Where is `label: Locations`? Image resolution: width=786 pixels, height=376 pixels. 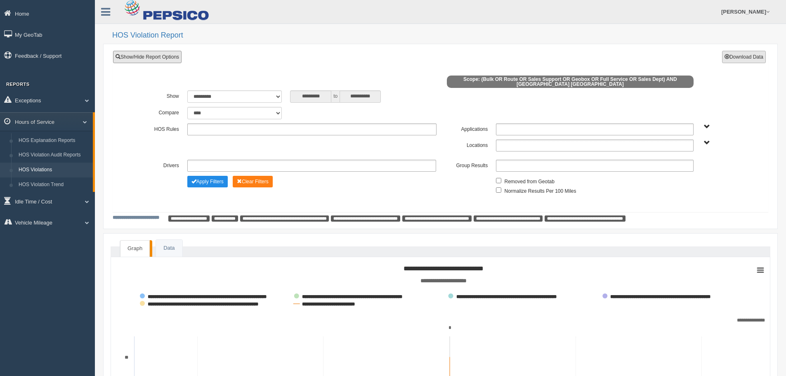
label: Locations is located at coordinates (466, 144).